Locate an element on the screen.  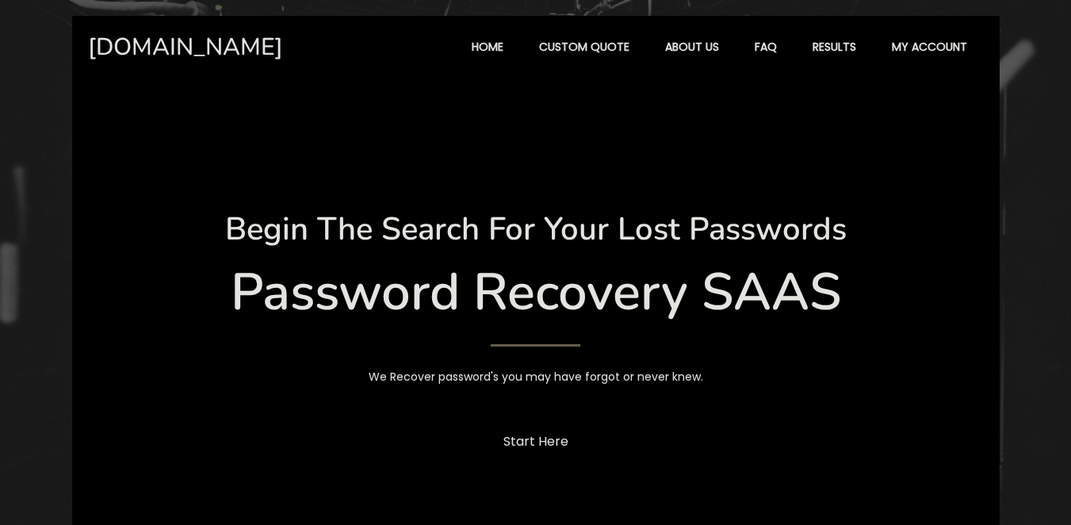
a: Custom Quote is located at coordinates (584, 47).